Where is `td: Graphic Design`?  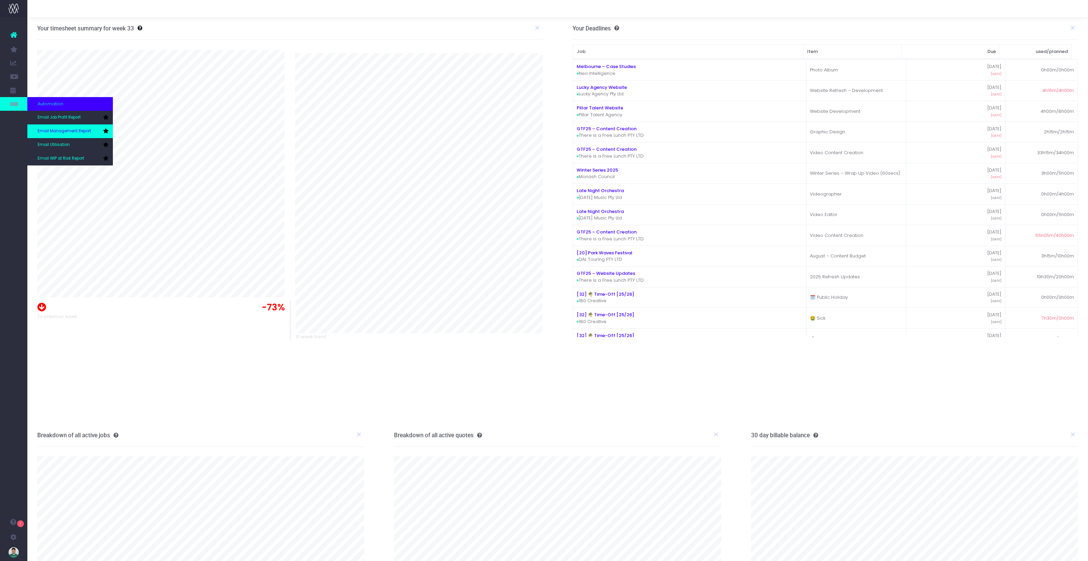
td: Graphic Design is located at coordinates (856, 132).